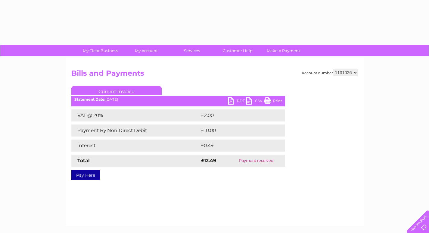 The image size is (429, 233). Describe the element at coordinates (283, 51) in the screenshot. I see `a: Make A Payment` at that location.